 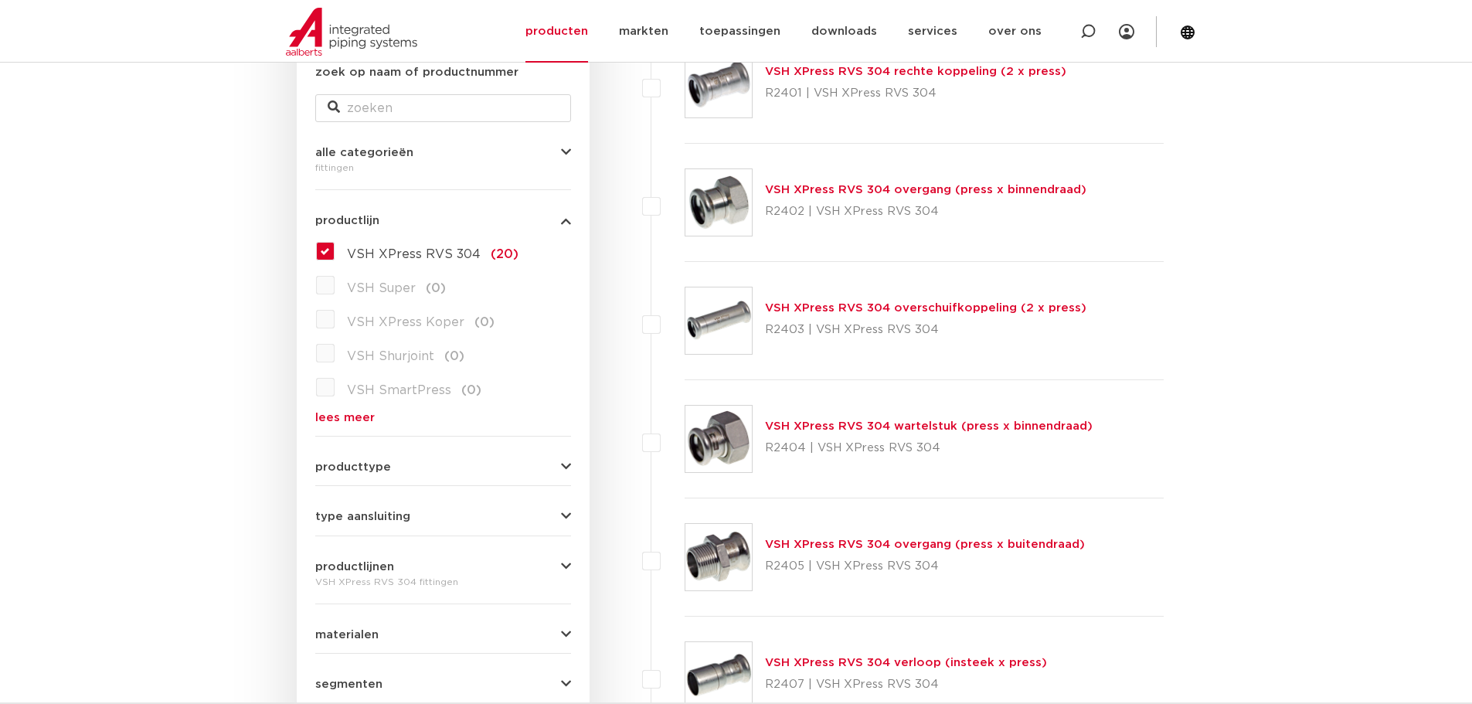 I want to click on span: type aansluiting, so click(x=362, y=516).